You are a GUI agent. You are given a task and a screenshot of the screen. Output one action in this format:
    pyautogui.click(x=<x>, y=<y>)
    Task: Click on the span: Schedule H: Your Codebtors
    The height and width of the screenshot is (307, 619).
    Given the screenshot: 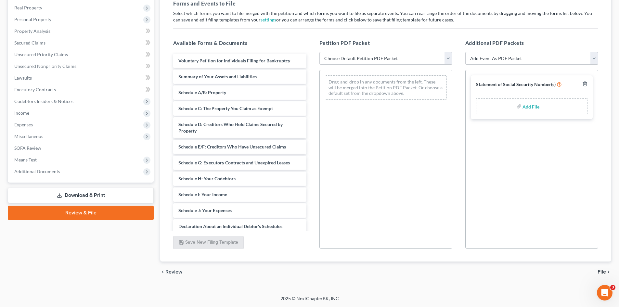 What is the action you would take?
    pyautogui.click(x=207, y=178)
    